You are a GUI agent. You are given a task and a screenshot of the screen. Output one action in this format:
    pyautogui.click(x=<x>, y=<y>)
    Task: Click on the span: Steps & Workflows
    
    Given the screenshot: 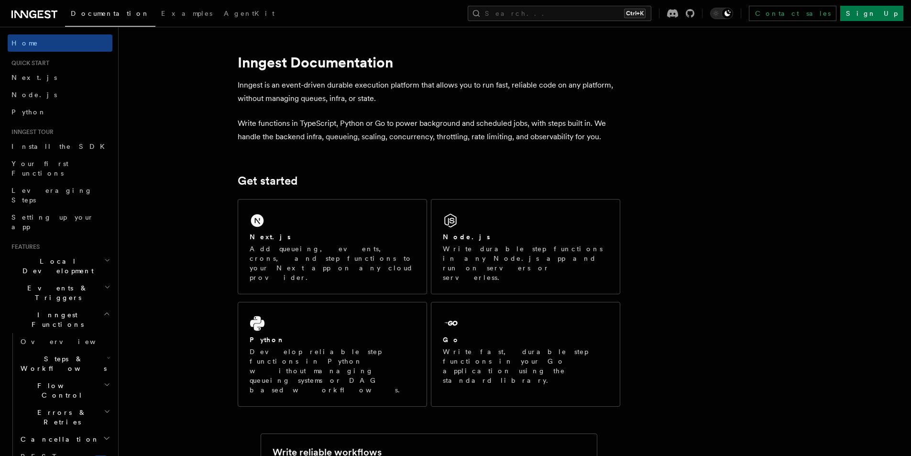 What is the action you would take?
    pyautogui.click(x=62, y=363)
    